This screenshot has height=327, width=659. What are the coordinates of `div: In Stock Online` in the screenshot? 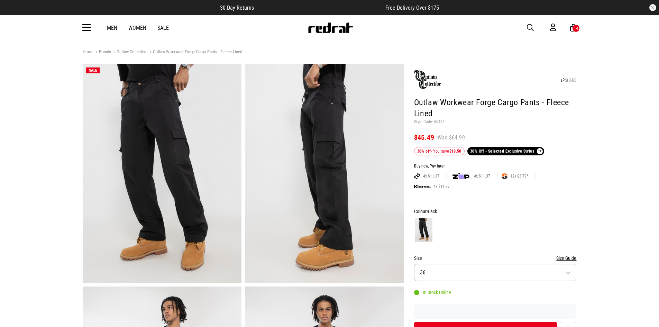 It's located at (432, 292).